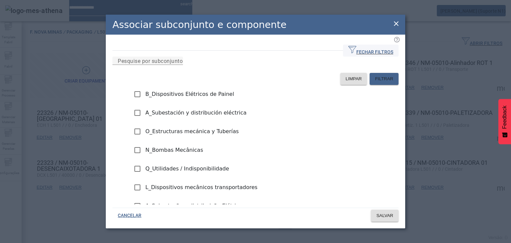 This screenshot has width=511, height=243. What do you see at coordinates (187, 169) in the screenshot?
I see `p: Q_Utilidades / Indisponibilidade` at bounding box center [187, 169].